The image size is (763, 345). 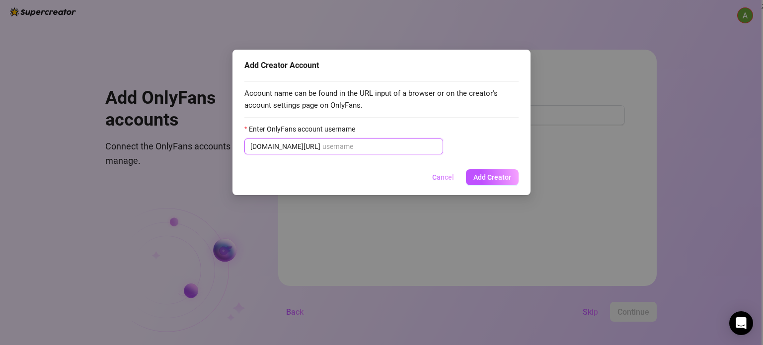 I want to click on button: Add Creator, so click(x=492, y=177).